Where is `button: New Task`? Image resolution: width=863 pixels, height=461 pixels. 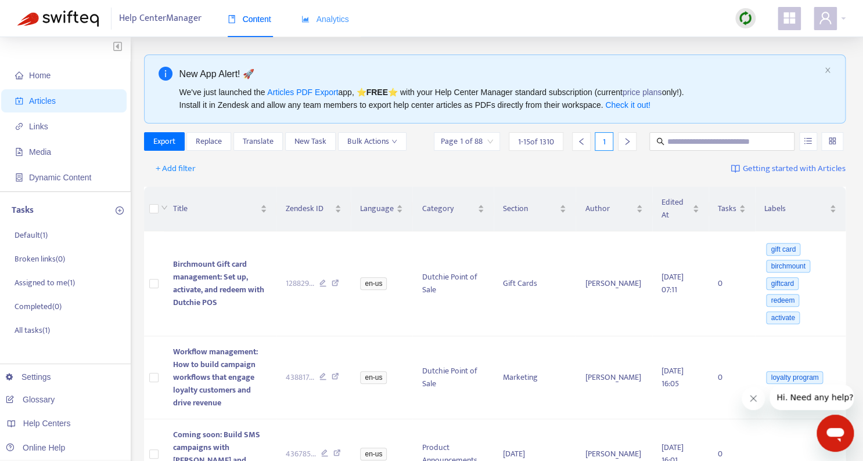 button: New Task is located at coordinates (310, 142).